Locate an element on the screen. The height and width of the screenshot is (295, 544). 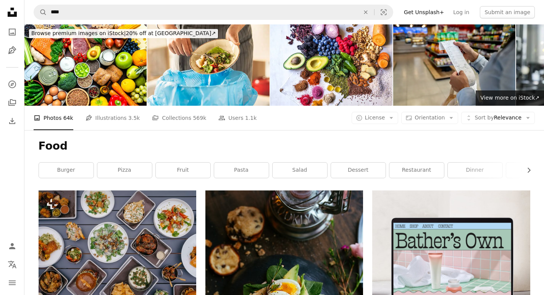
a: Download History is located at coordinates (12, 121).